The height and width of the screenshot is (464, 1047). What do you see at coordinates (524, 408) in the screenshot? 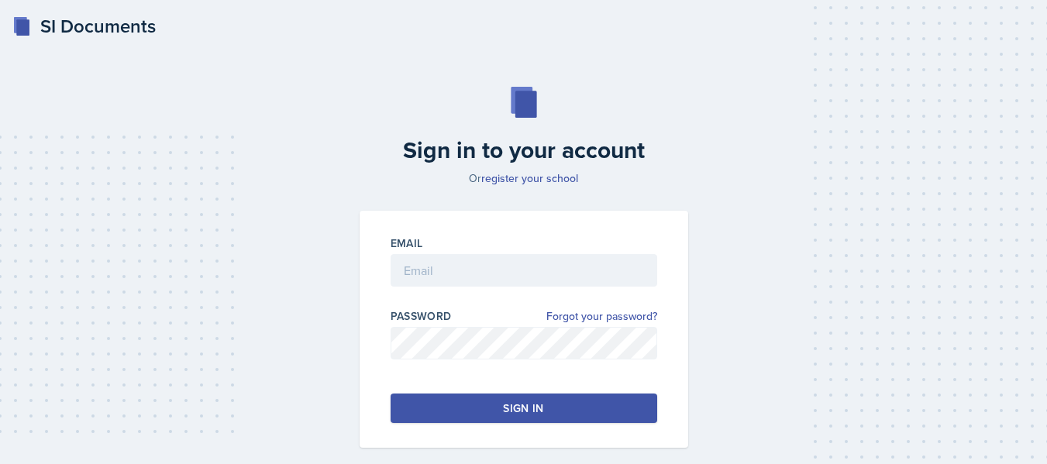
I see `button: Sign in` at bounding box center [524, 408].